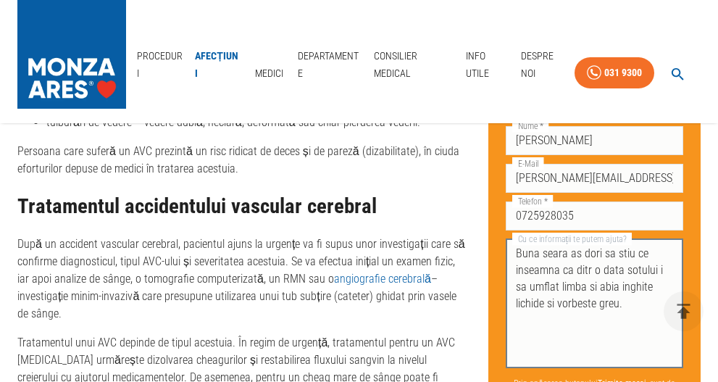 The width and height of the screenshot is (718, 382). Describe the element at coordinates (217, 65) in the screenshot. I see `a: Afecțiuni` at that location.